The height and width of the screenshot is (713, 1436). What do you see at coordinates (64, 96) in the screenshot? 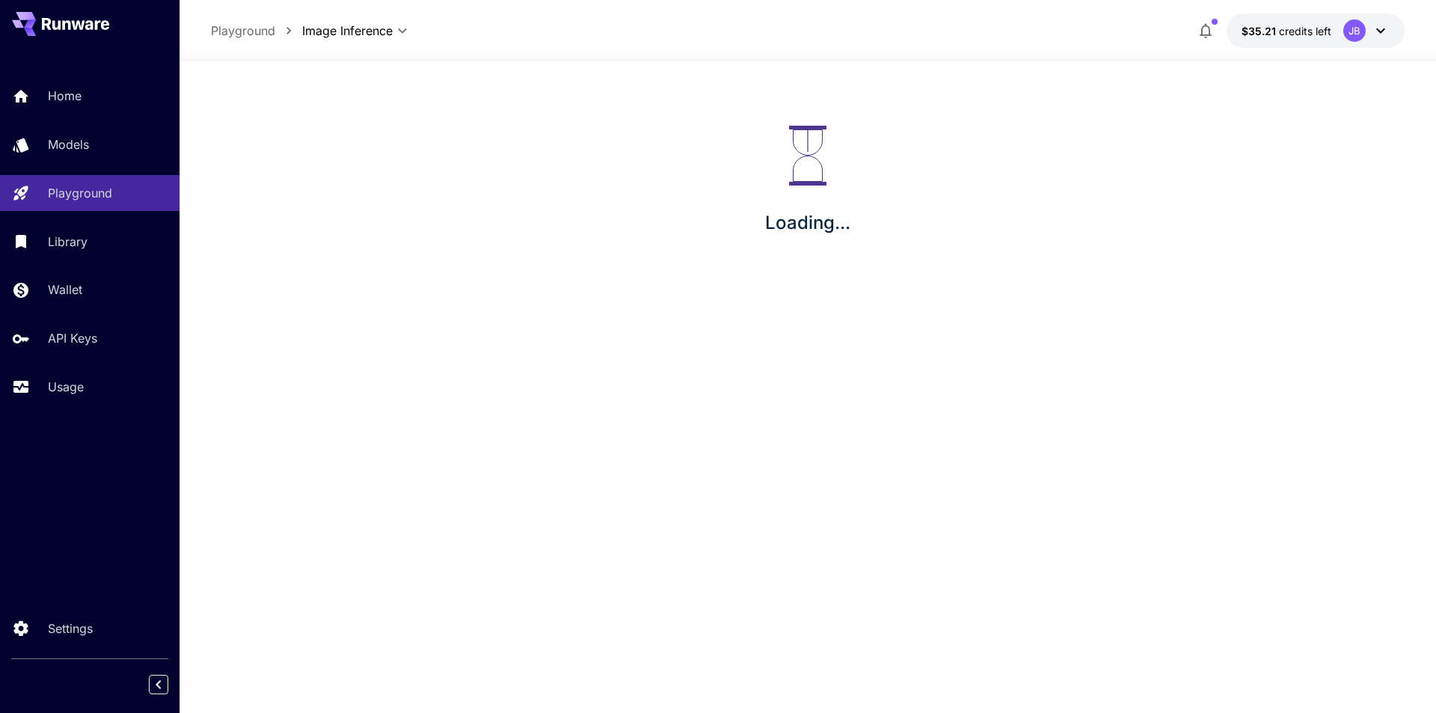
I see `p: Home` at bounding box center [64, 96].